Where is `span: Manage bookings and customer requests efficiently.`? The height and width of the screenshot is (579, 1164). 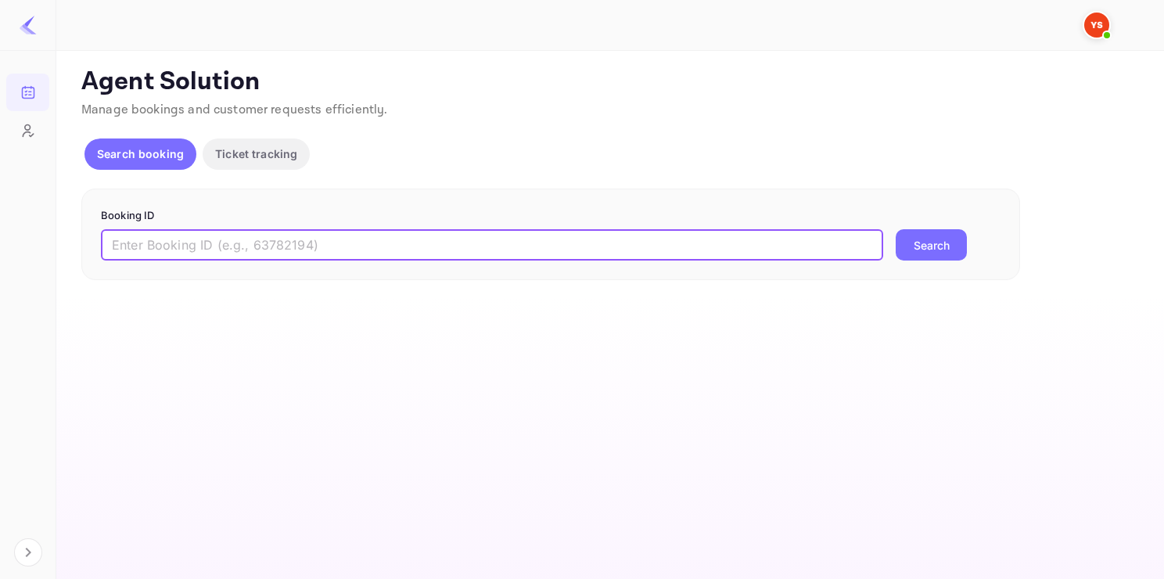 span: Manage bookings and customer requests efficiently. is located at coordinates (235, 109).